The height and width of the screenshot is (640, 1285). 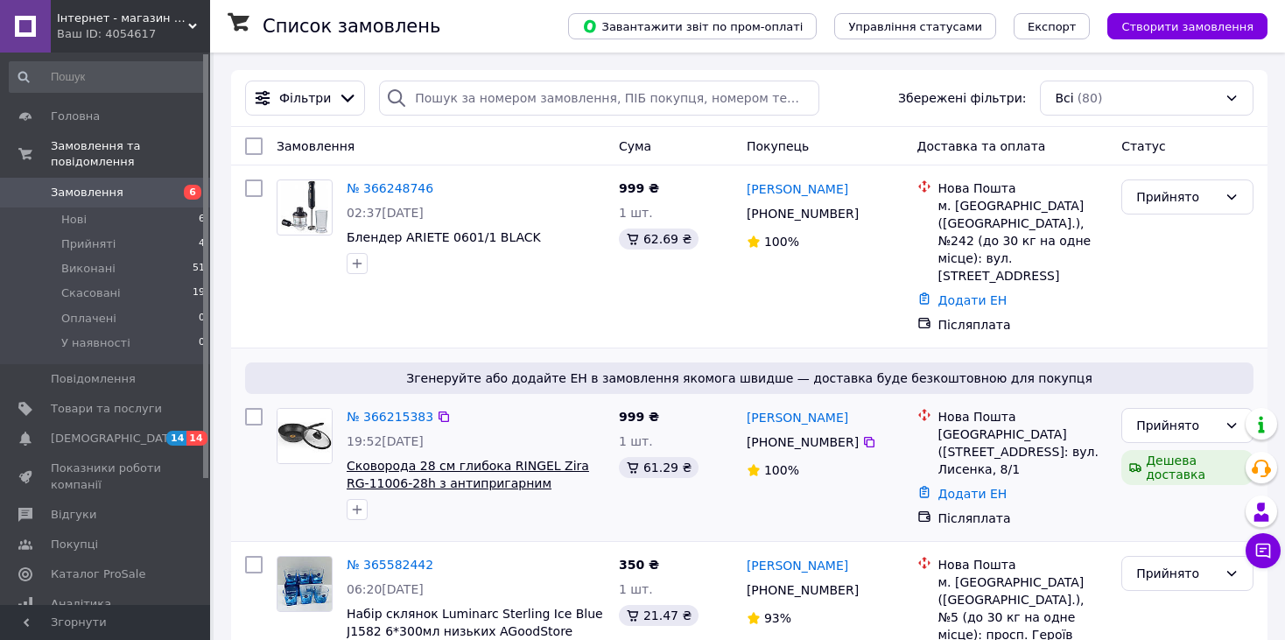 I want to click on span: Товари та послуги, so click(x=106, y=409).